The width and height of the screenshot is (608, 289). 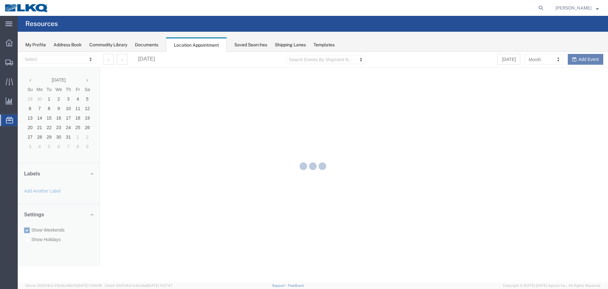 What do you see at coordinates (108, 45) in the screenshot?
I see `div: Commodity Library` at bounding box center [108, 45].